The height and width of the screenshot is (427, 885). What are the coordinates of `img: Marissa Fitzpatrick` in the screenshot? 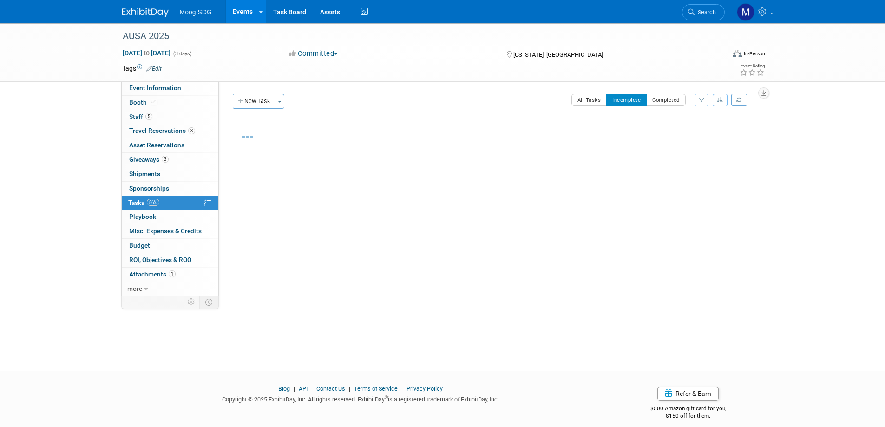 It's located at (746, 12).